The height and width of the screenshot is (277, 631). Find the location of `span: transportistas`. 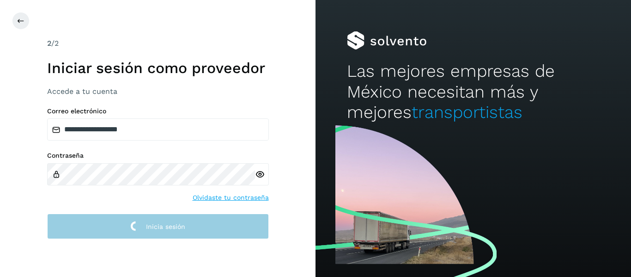

span: transportistas is located at coordinates (467, 112).